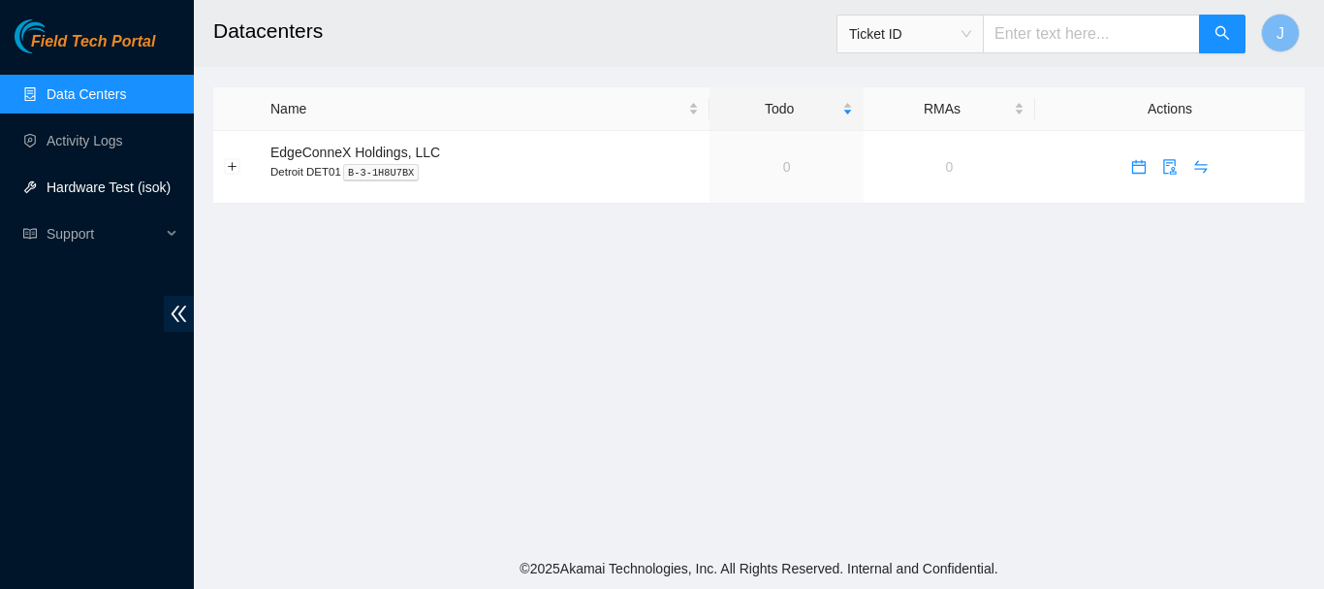  Describe the element at coordinates (233, 167) in the screenshot. I see `button: Expand row` at that location.